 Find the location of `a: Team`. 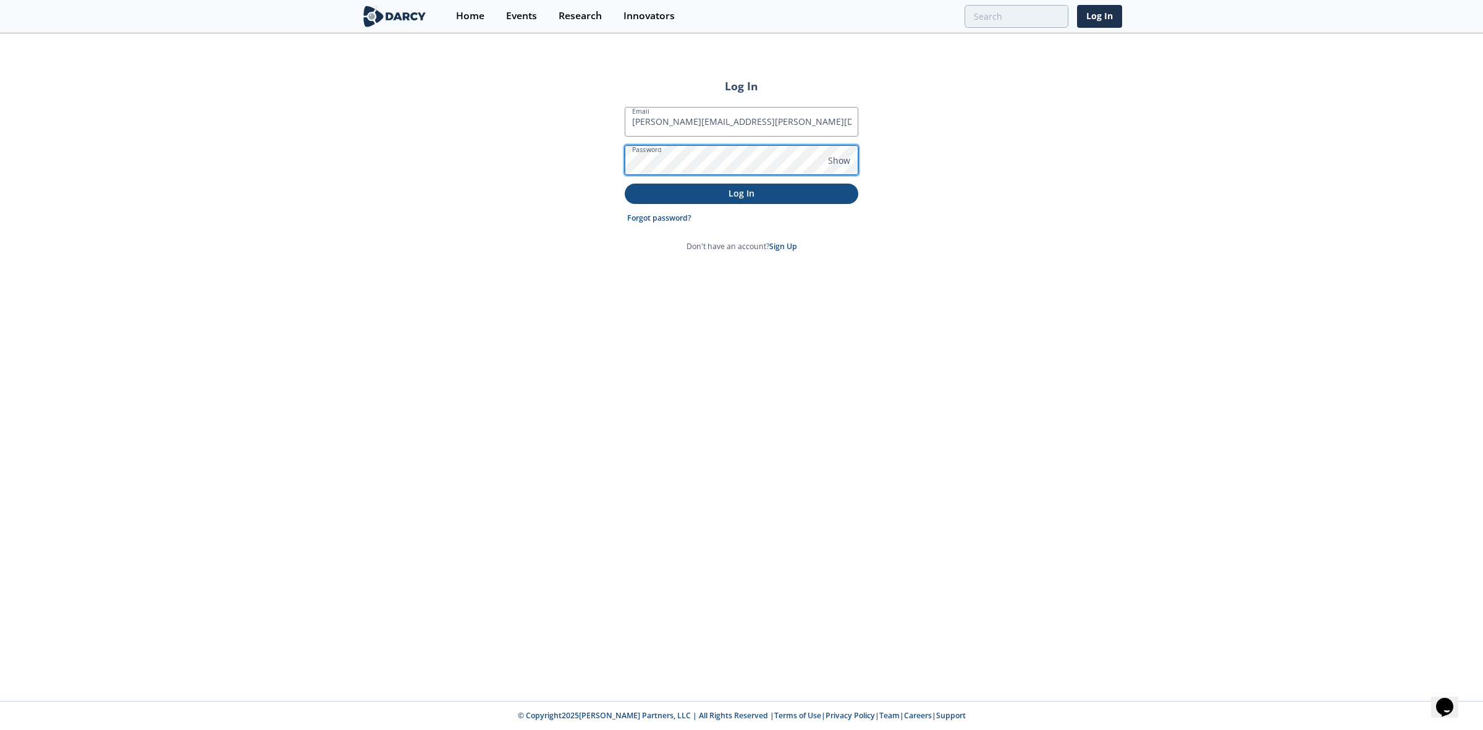

a: Team is located at coordinates (889, 715).